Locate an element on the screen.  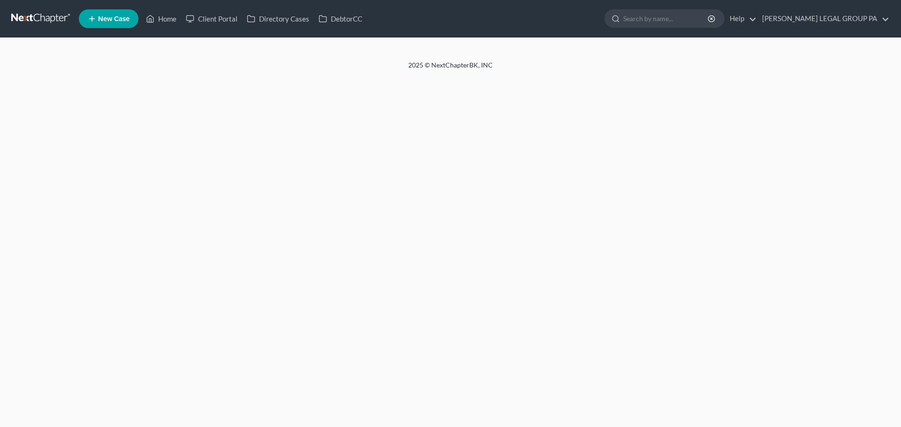
a: Client Portal is located at coordinates (212, 19).